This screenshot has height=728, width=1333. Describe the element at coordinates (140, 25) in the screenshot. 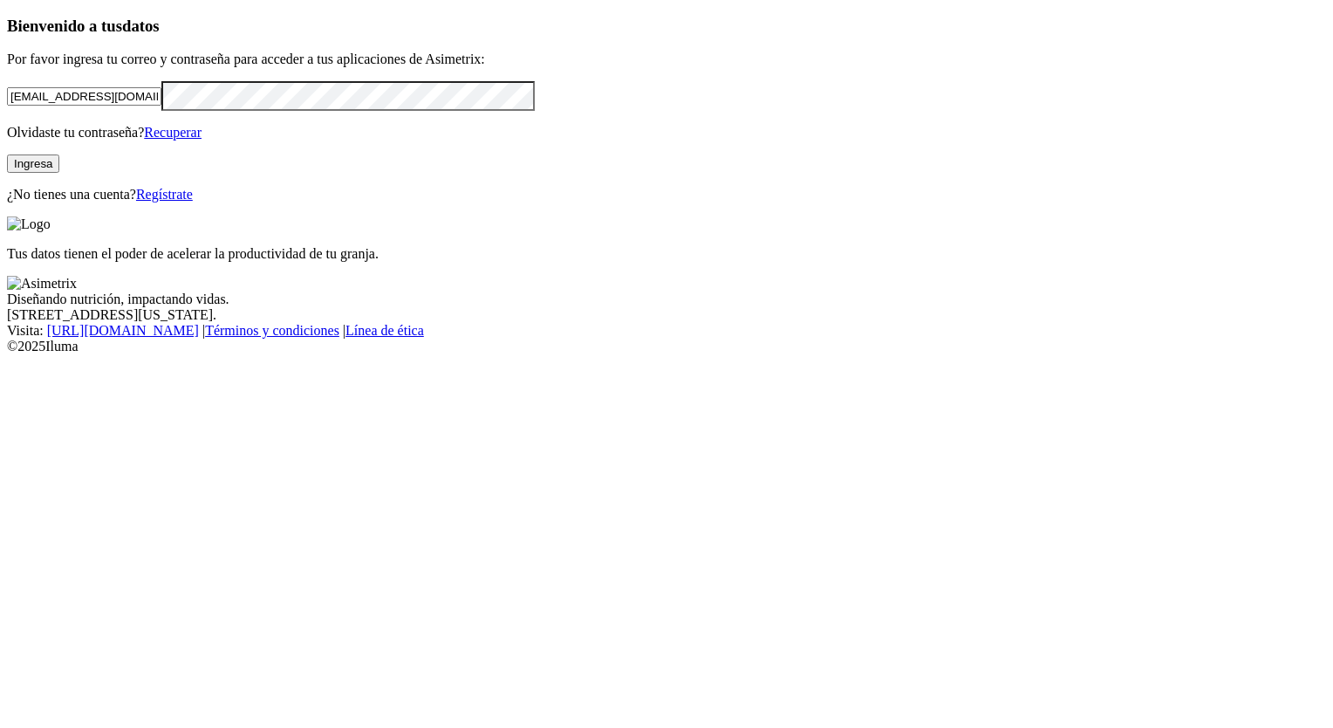

I see `span: datos` at that location.